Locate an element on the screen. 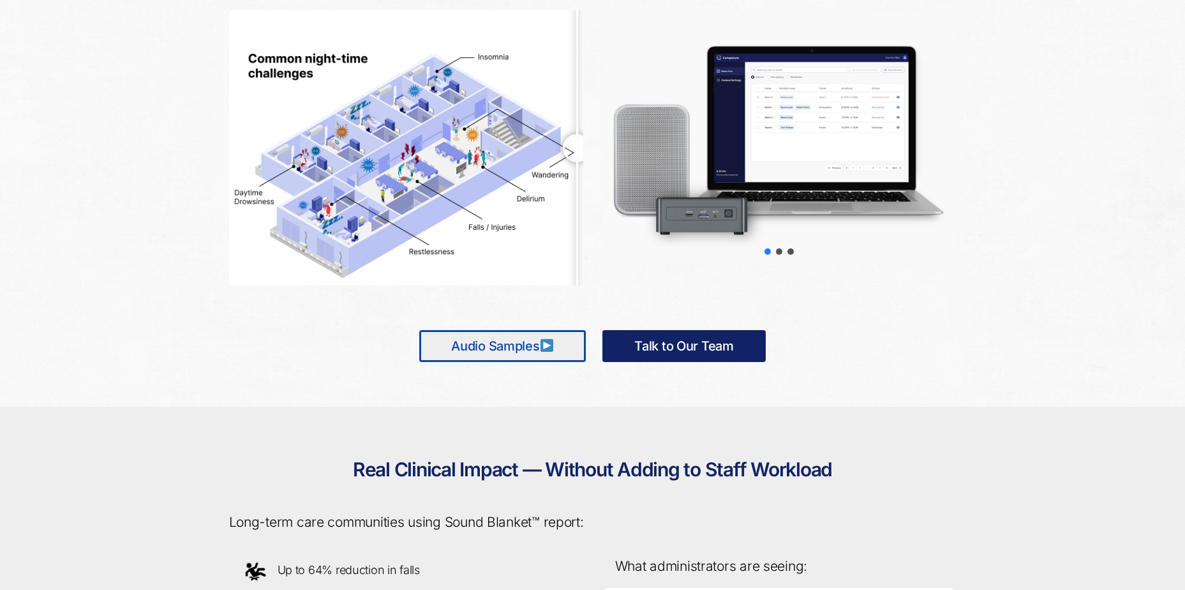 The height and width of the screenshot is (590, 1185). p: Long-term care communities using Sound Blanket™ report: is located at coordinates (593, 522).